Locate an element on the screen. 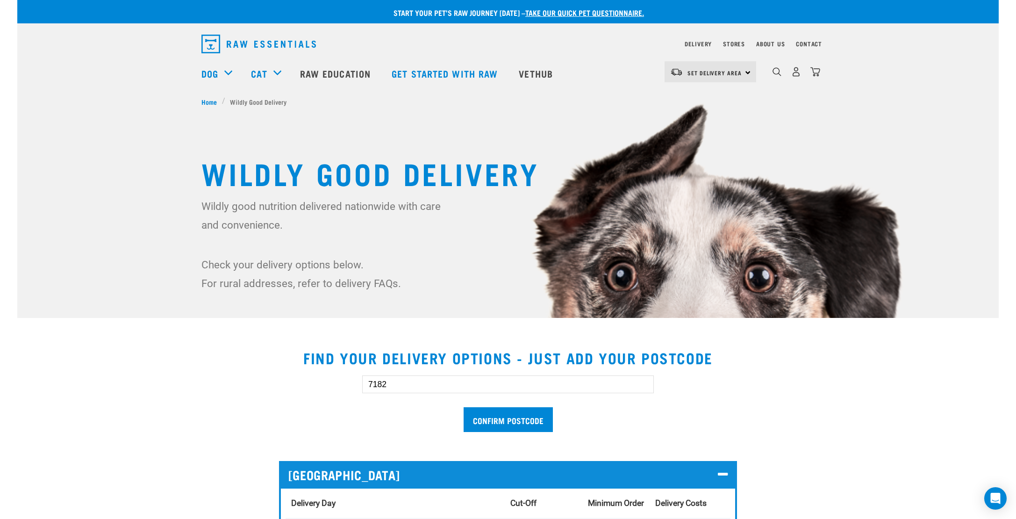  p: Check your delivery options below. For rural addresses, refer to delivery FAQs. is located at coordinates (324, 274).